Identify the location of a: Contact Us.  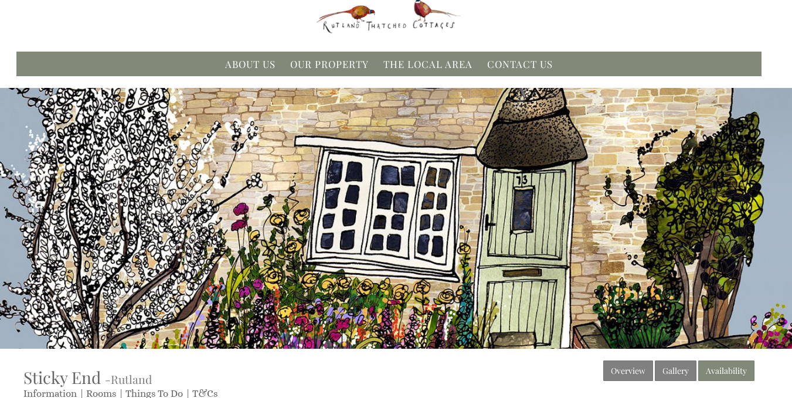
(520, 64).